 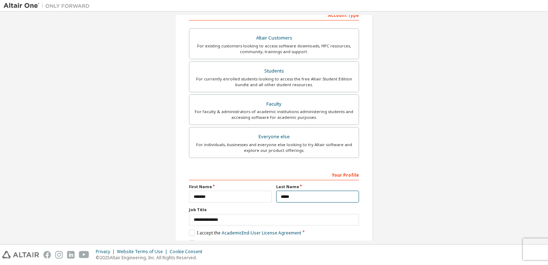 I want to click on label: I accept the, so click(x=245, y=233).